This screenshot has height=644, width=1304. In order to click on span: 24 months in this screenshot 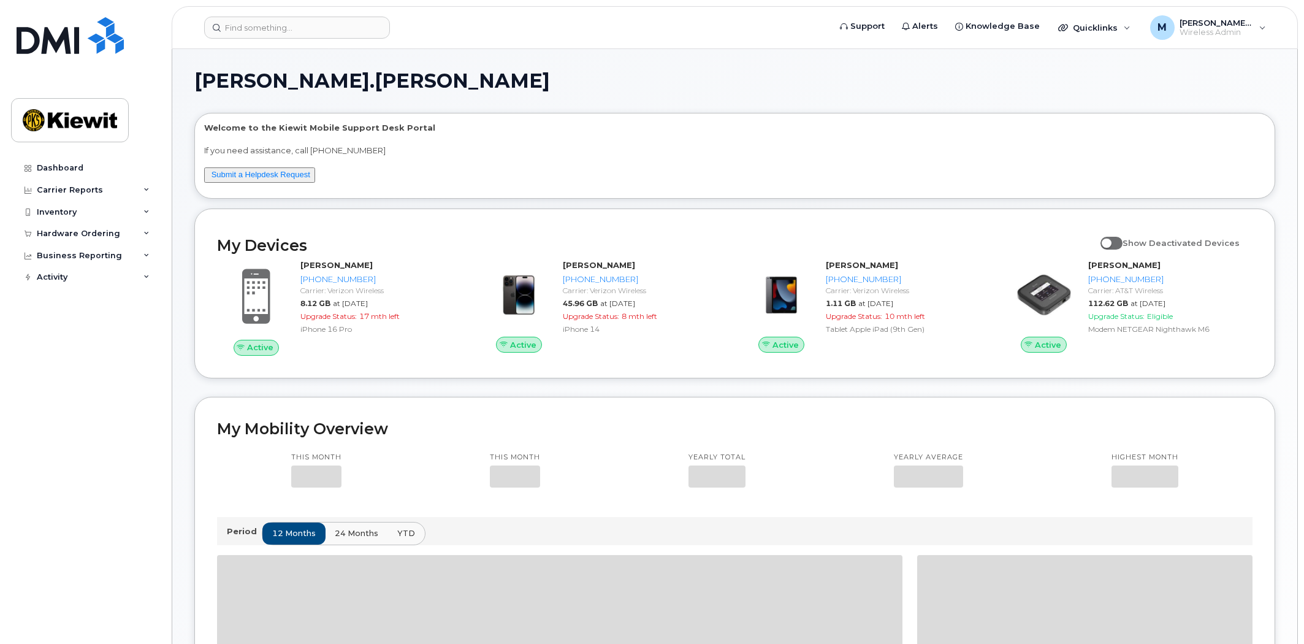, I will do `click(356, 533)`.